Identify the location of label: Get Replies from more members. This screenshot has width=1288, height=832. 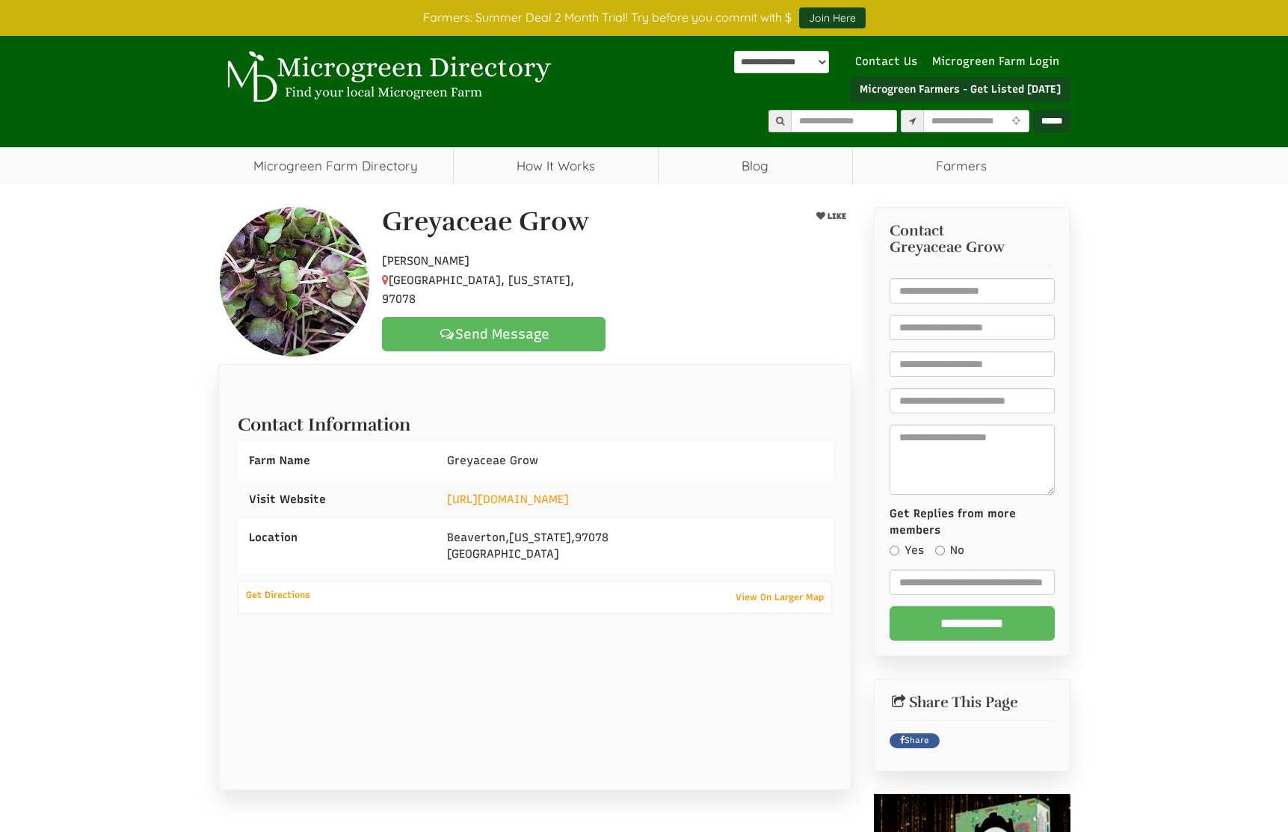
(971, 522).